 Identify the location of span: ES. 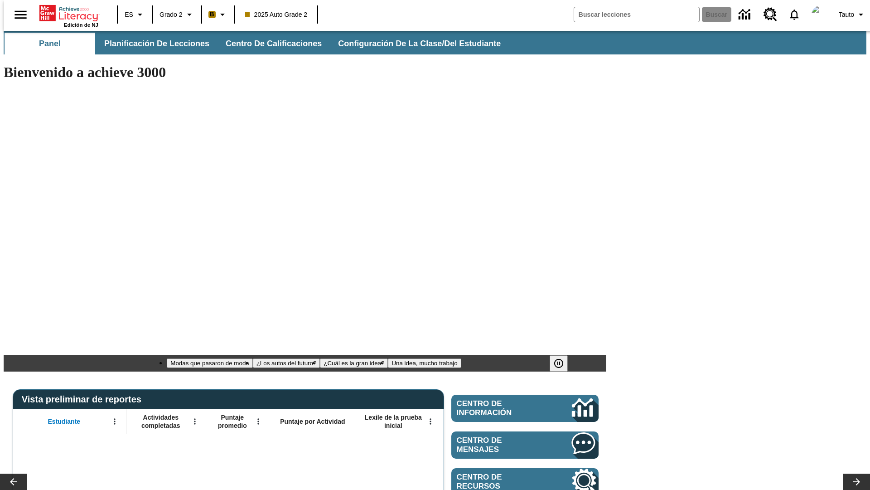
(129, 15).